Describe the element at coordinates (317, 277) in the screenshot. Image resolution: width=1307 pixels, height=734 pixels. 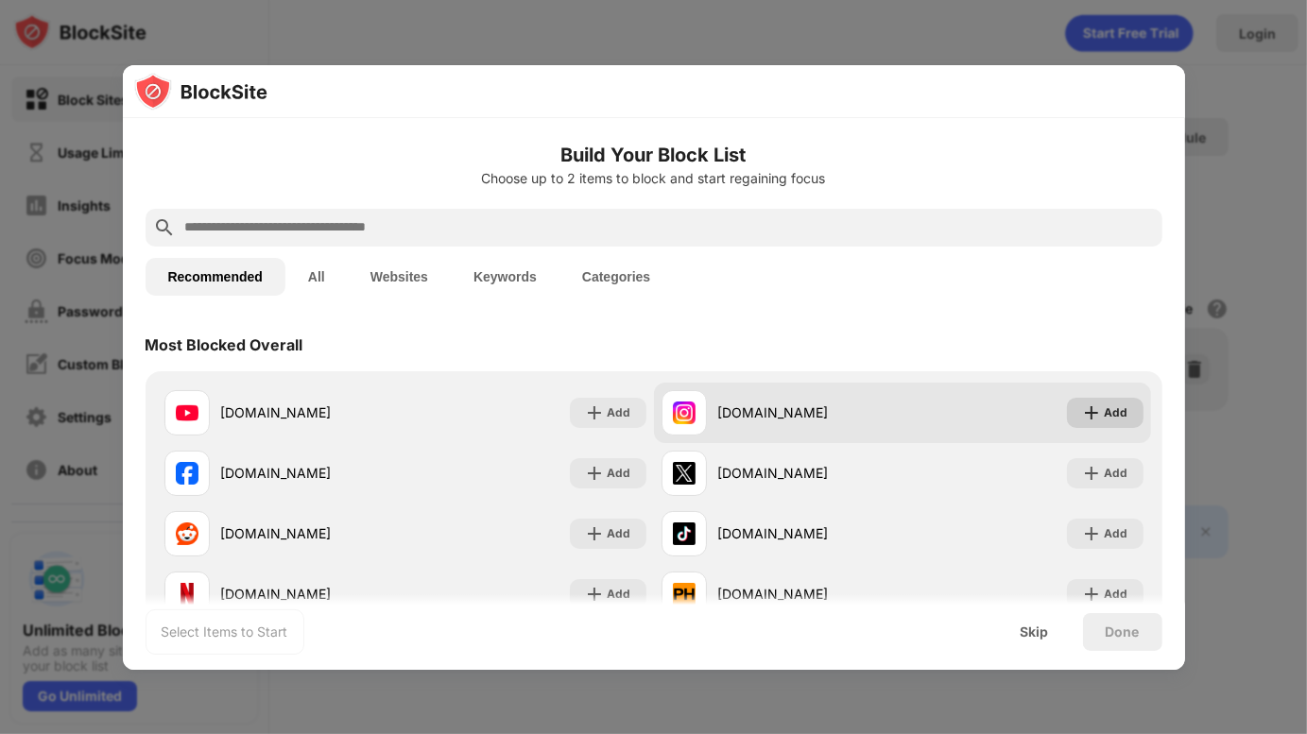
I see `button: All` at that location.